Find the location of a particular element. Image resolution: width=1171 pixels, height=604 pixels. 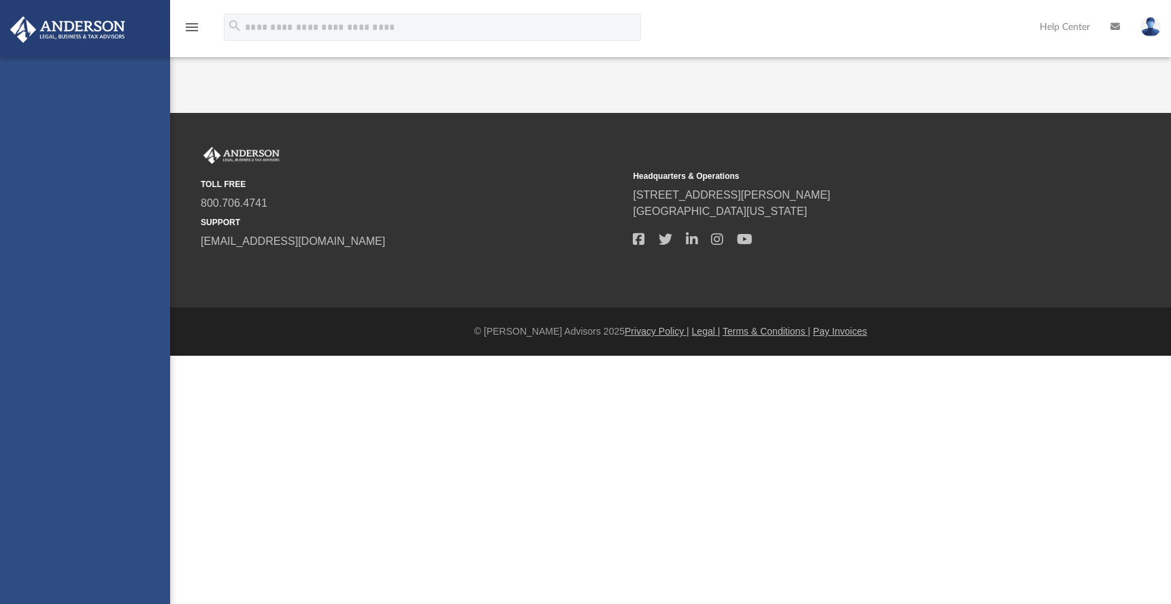

small: SUPPORT is located at coordinates (412, 223).